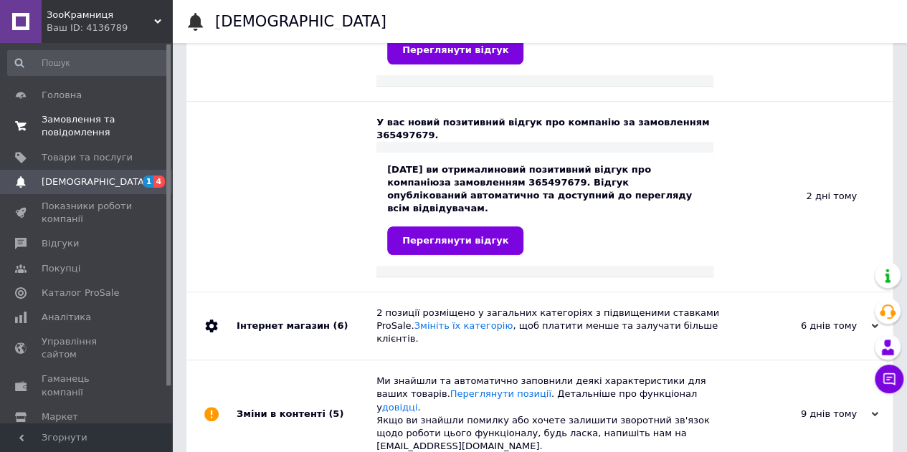 The width and height of the screenshot is (907, 452). What do you see at coordinates (159, 181) in the screenshot?
I see `span: 4` at bounding box center [159, 181].